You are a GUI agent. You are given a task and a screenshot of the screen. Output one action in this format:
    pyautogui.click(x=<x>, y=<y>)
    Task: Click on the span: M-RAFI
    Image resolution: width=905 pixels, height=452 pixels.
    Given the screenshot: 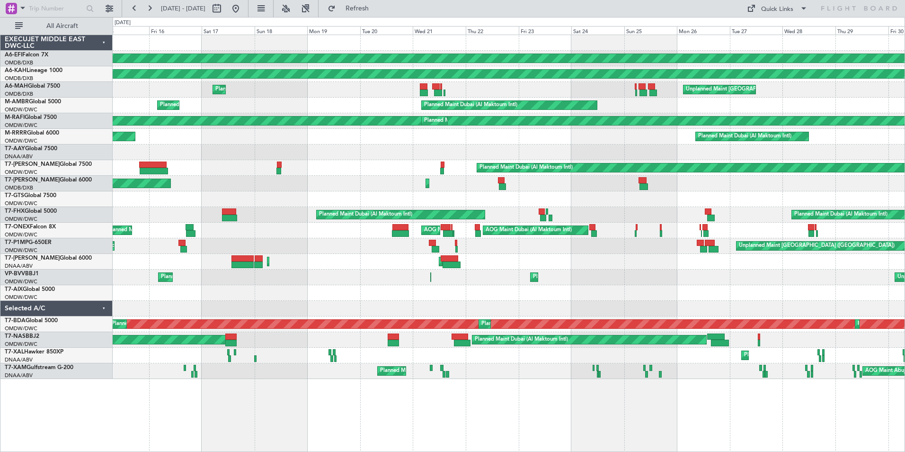 What is the action you would take?
    pyautogui.click(x=15, y=117)
    